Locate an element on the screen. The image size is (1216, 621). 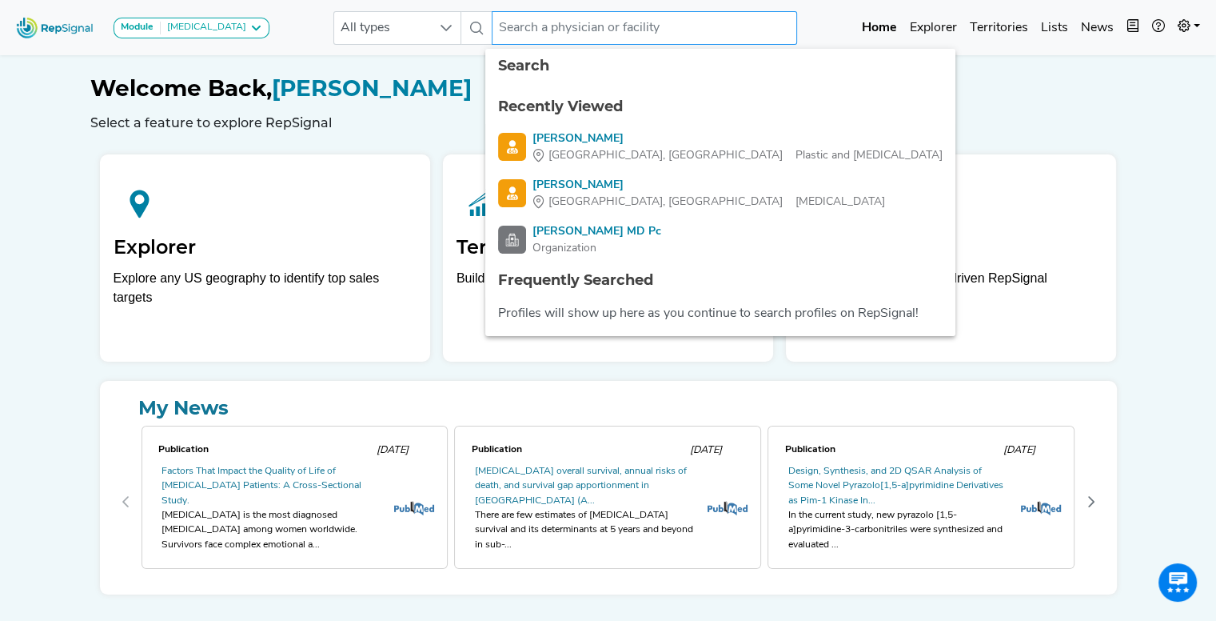
div: In the current study, new pyrazolo [1,5-a]pyrimidine-3-carbonitriles were synthesized and evaluat... is located at coordinates (897, 529).